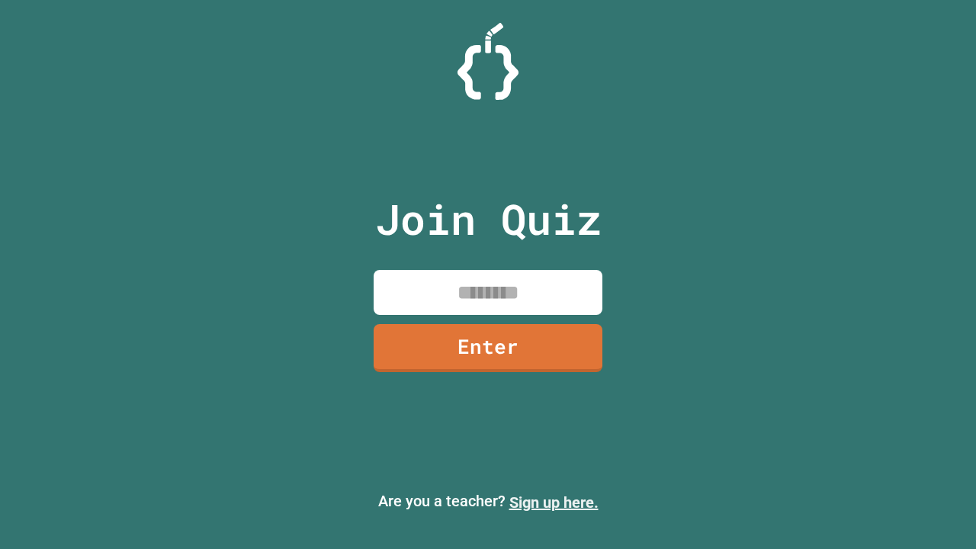 The width and height of the screenshot is (976, 549). What do you see at coordinates (488, 219) in the screenshot?
I see `p: Join Quiz` at bounding box center [488, 219].